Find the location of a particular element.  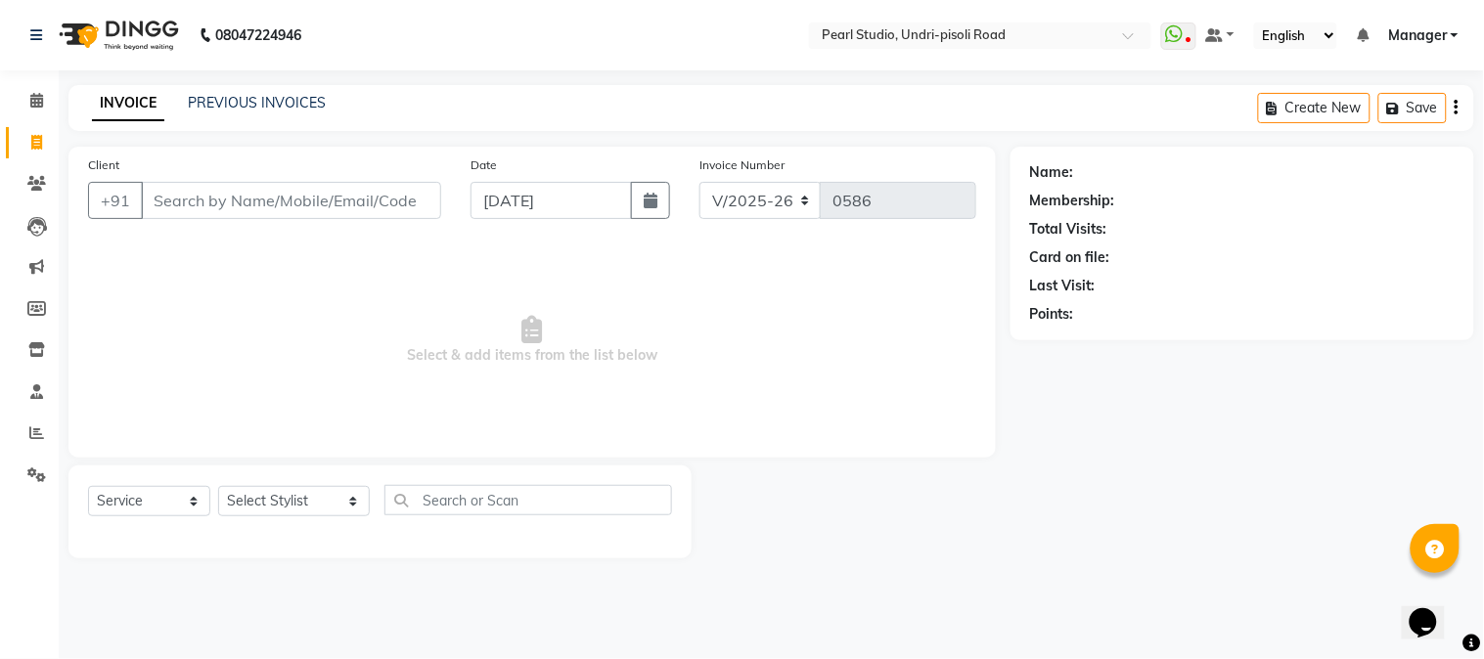

div: Card on file: is located at coordinates (1070, 257).